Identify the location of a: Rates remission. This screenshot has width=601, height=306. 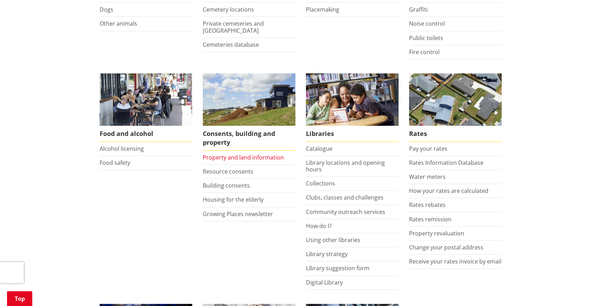
(430, 219).